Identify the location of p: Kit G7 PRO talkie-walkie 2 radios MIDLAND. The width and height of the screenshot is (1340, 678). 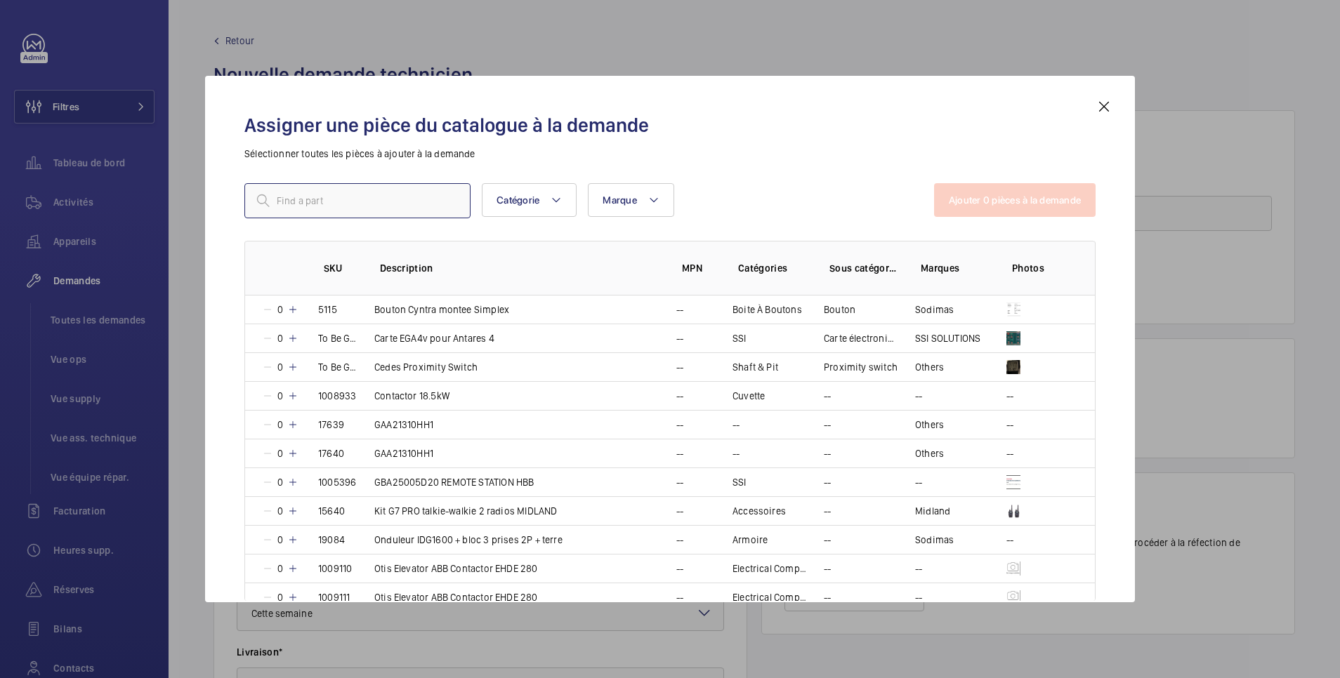
(466, 511).